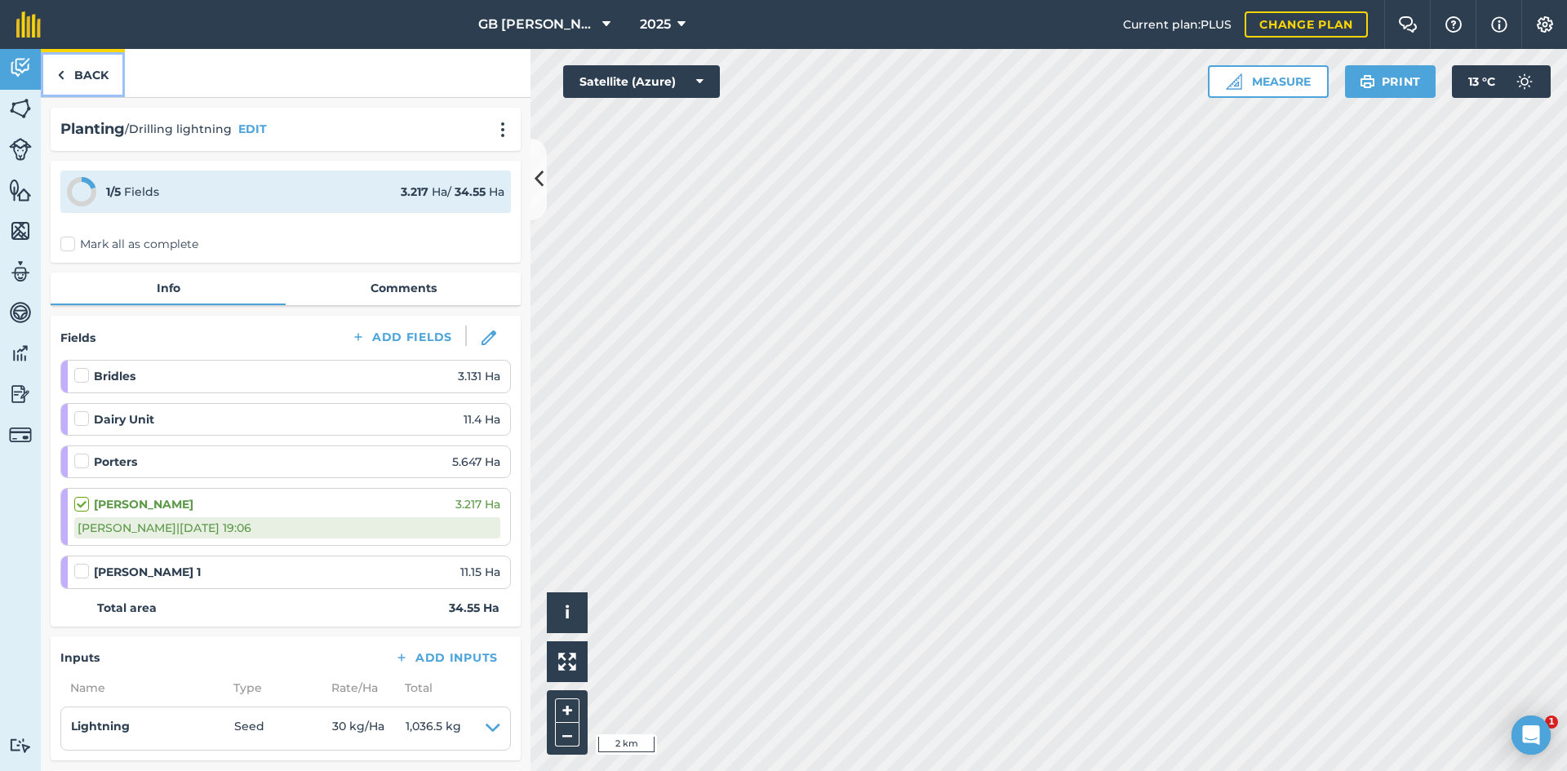 Image resolution: width=1567 pixels, height=771 pixels. What do you see at coordinates (470, 192) in the screenshot?
I see `strong: 34.55` at bounding box center [470, 192].